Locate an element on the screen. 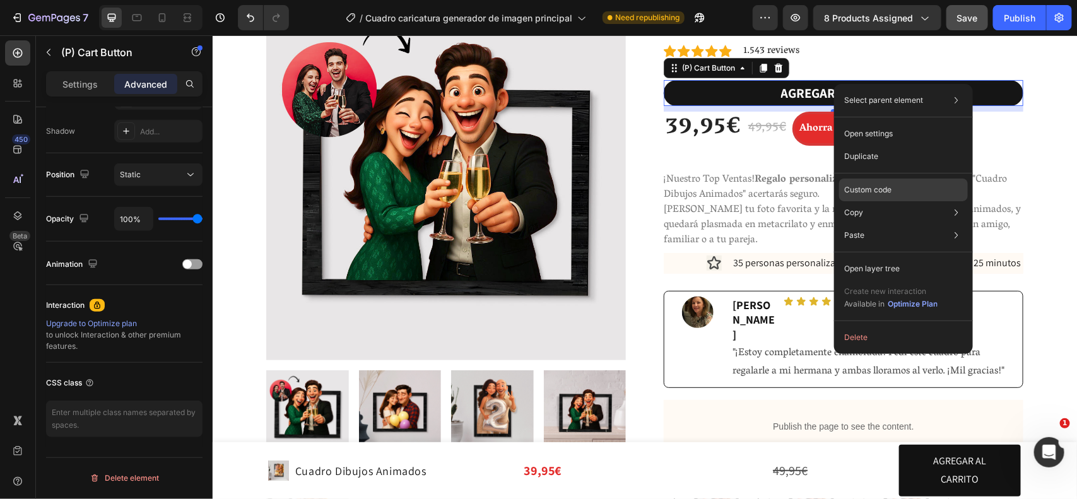 The height and width of the screenshot is (499, 1077). p: Create new interaction is located at coordinates (891, 291).